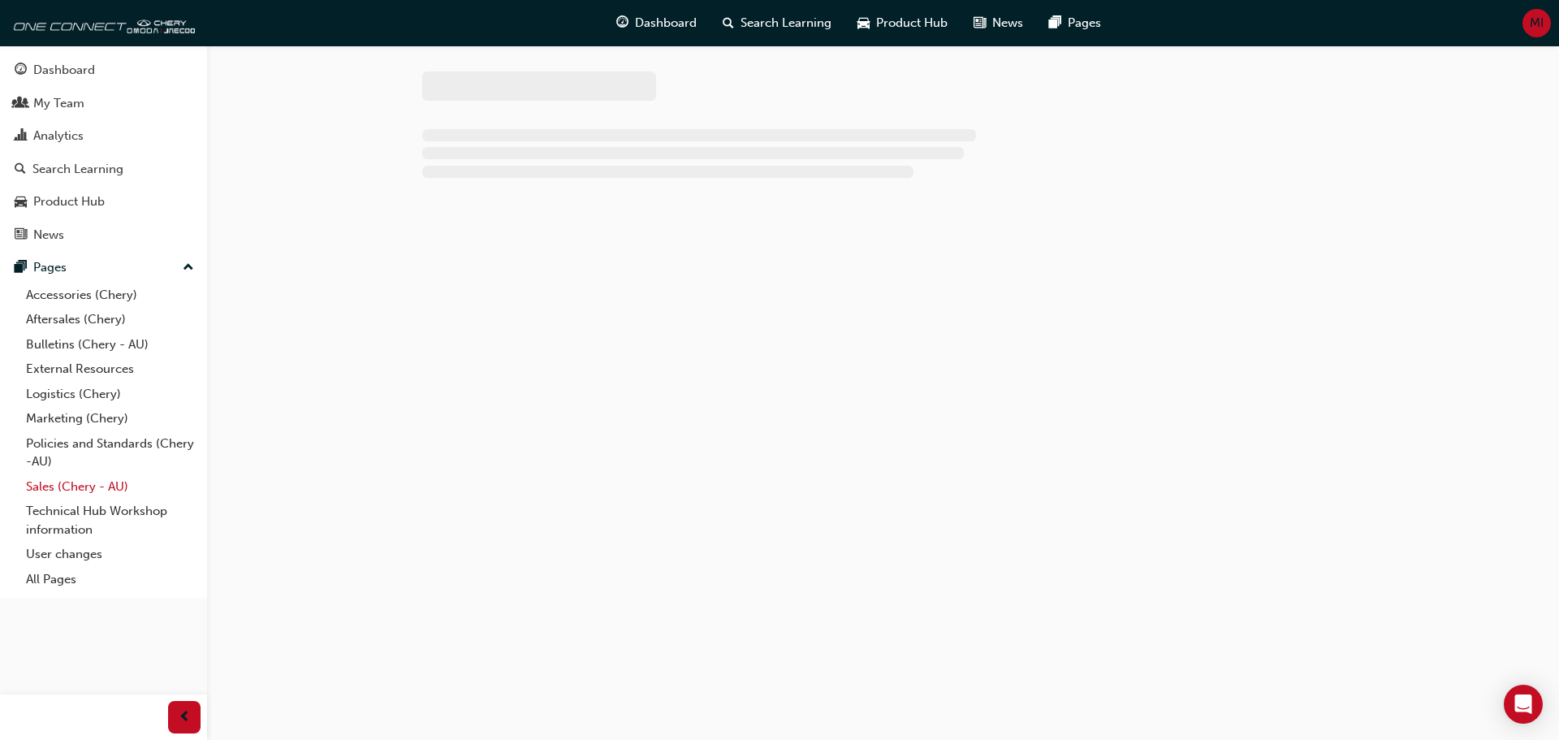  I want to click on span: Product Hub, so click(912, 23).